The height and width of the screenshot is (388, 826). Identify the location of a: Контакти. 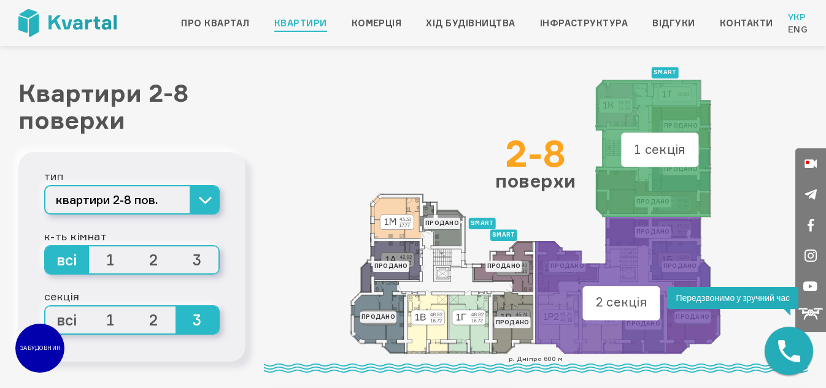
(746, 23).